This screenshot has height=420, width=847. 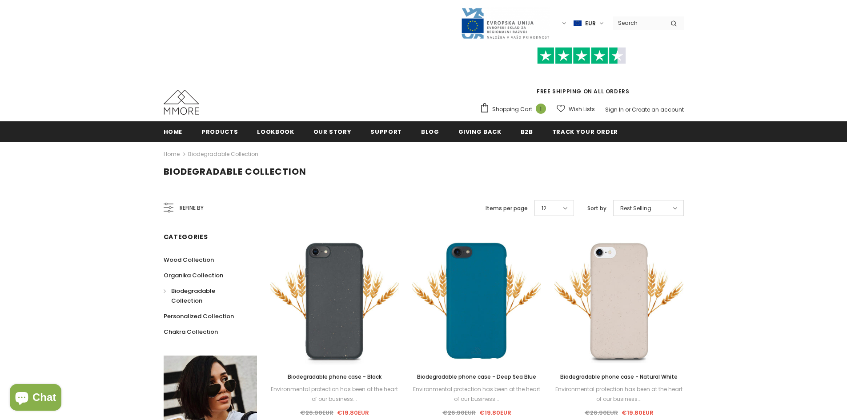 What do you see at coordinates (541, 108) in the screenshot?
I see `span: 1` at bounding box center [541, 108].